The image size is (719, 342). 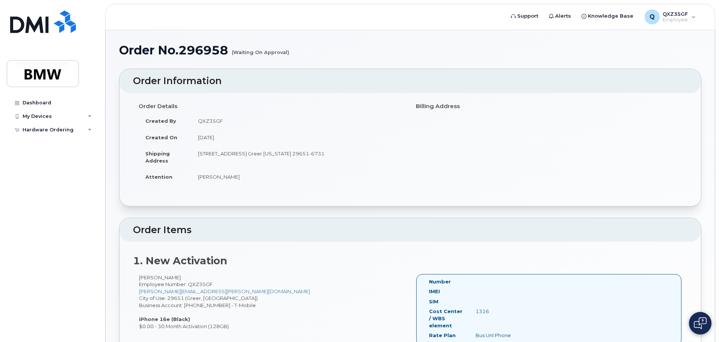 I want to click on div: Bus Unl Phone, so click(x=503, y=336).